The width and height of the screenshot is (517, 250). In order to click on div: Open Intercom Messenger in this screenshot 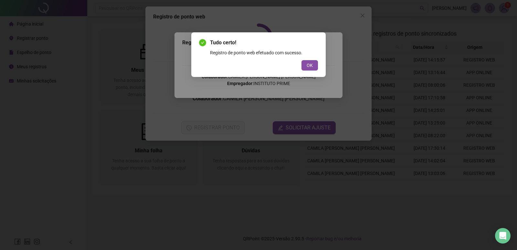, I will do `click(502, 235)`.